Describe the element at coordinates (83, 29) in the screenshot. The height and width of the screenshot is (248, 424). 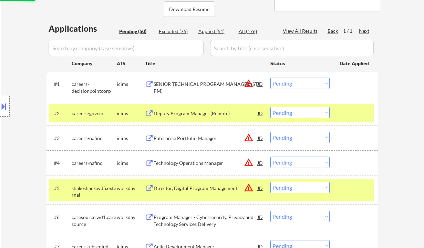
I see `div: Applications` at that location.